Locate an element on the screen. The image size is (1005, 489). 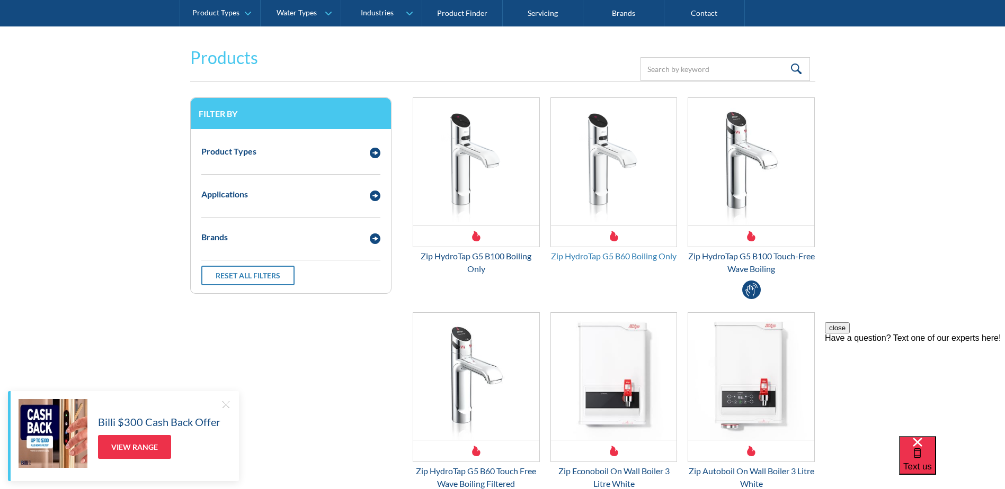
span: Text us is located at coordinates (19, 30).